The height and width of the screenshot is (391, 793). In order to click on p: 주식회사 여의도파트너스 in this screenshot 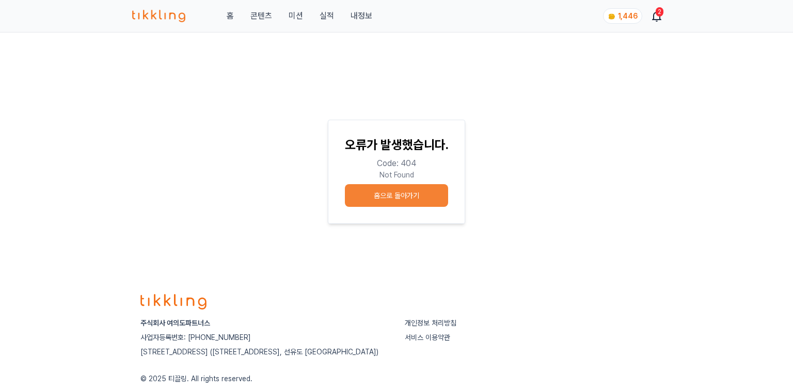, I will do `click(264, 323)`.